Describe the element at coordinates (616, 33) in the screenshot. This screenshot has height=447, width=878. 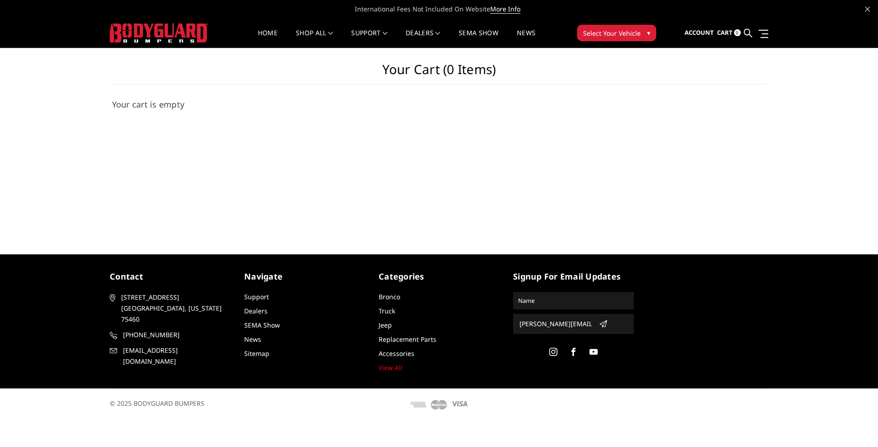
I see `button: Select Your Vehicle` at that location.